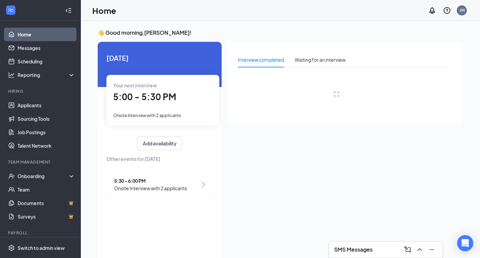 The width and height of the screenshot is (480, 258). Describe the element at coordinates (261, 60) in the screenshot. I see `div: Interview completed` at that location.